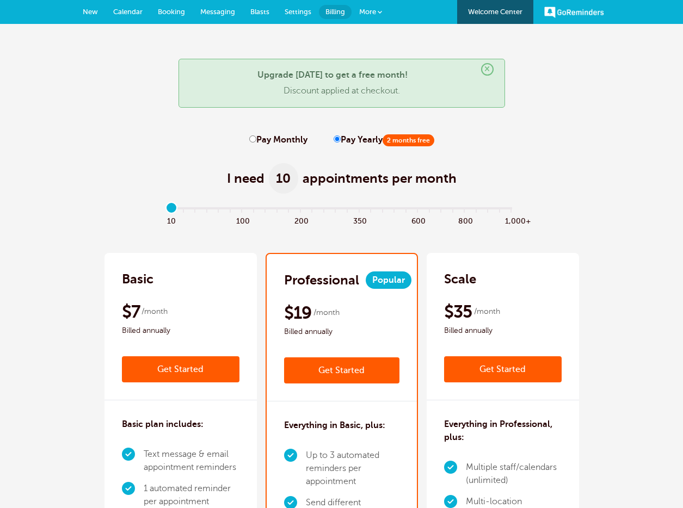 The height and width of the screenshot is (508, 683). Describe the element at coordinates (389, 280) in the screenshot. I see `span: Popular` at that location.